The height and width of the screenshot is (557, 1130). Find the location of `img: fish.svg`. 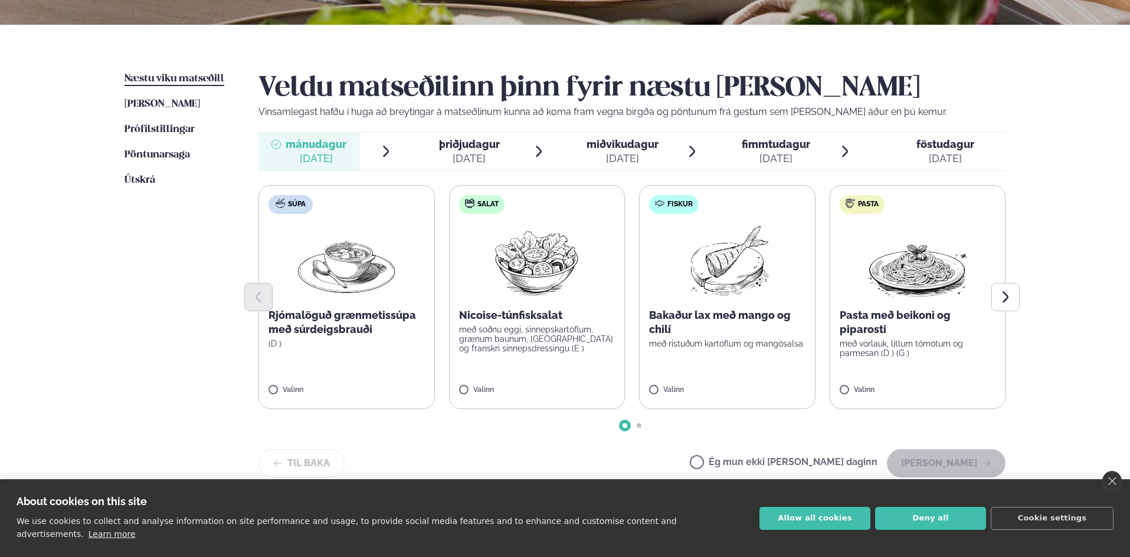

img: fish.svg is located at coordinates (660, 204).